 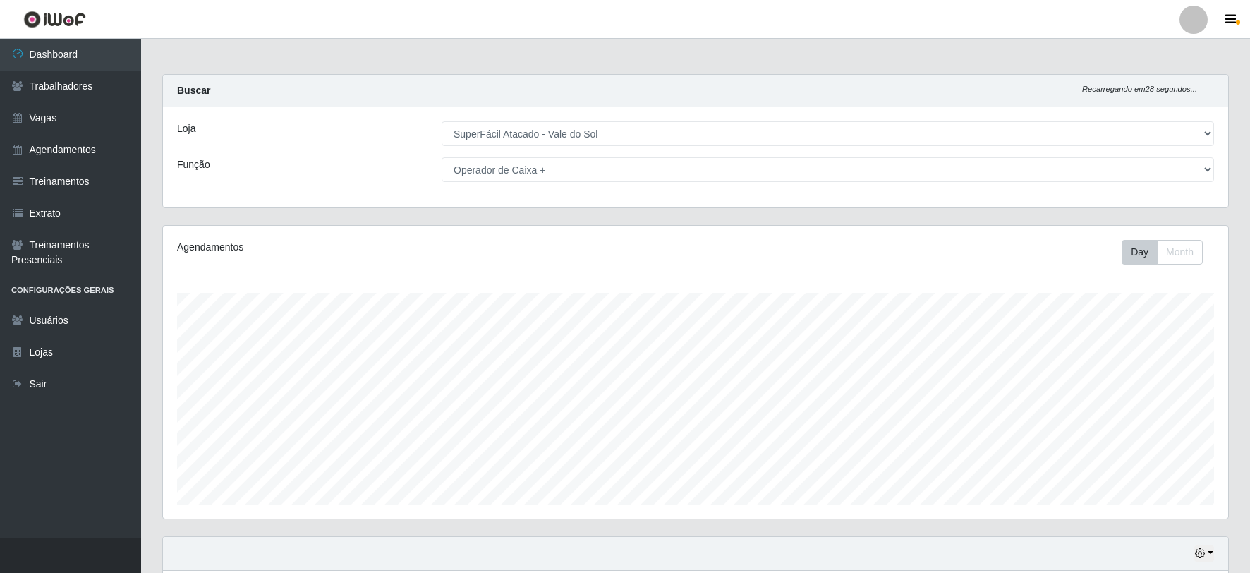 What do you see at coordinates (1139, 252) in the screenshot?
I see `button: Day` at bounding box center [1139, 252].